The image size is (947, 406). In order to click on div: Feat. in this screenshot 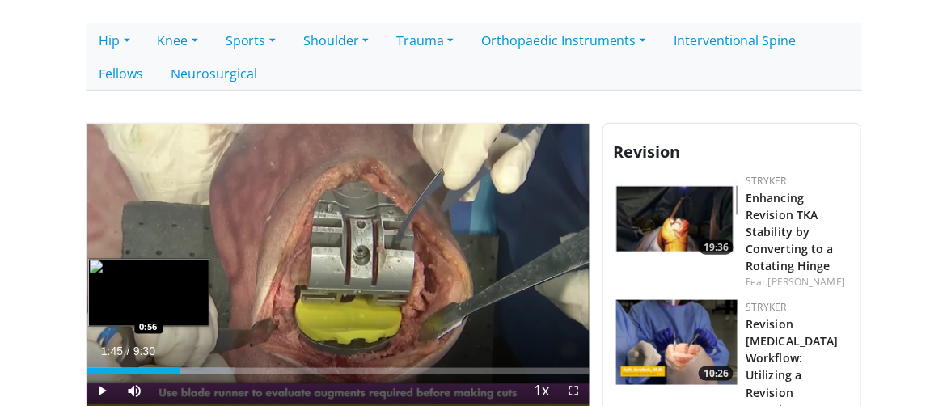, I will do `click(796, 282)`.